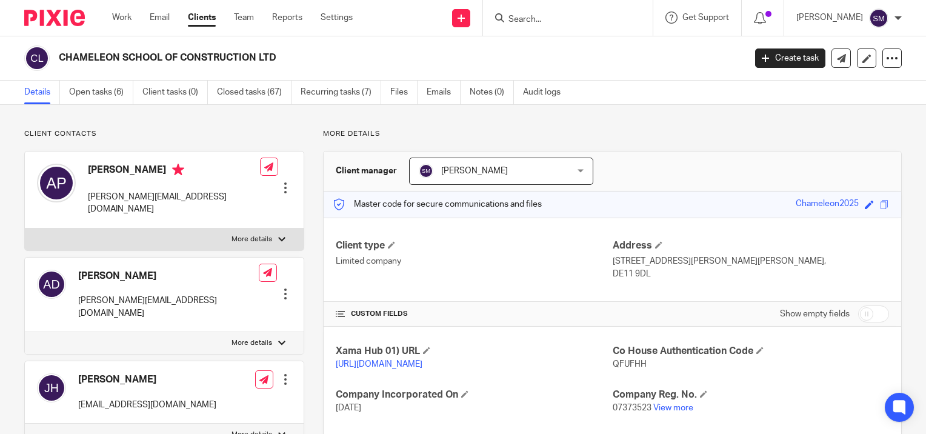  Describe the element at coordinates (474, 261) in the screenshot. I see `p: Limited company` at that location.